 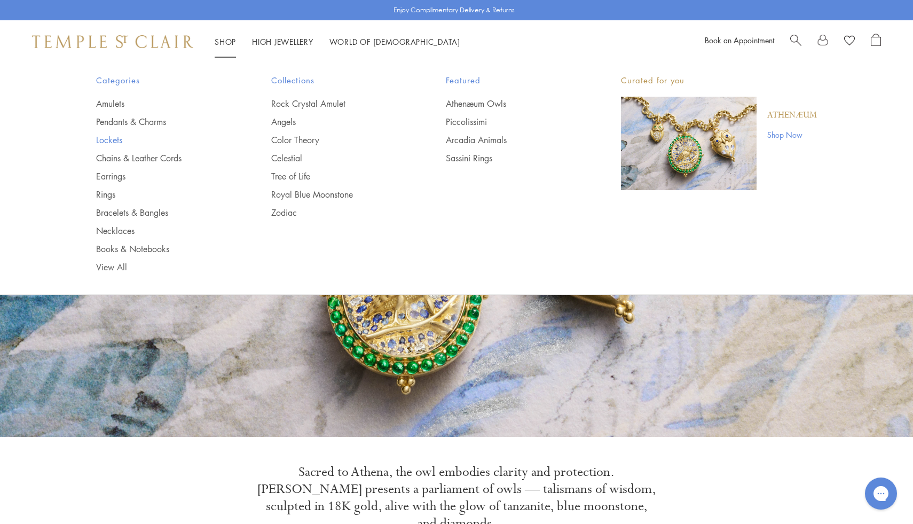 I want to click on a: Book an Appointment, so click(x=739, y=40).